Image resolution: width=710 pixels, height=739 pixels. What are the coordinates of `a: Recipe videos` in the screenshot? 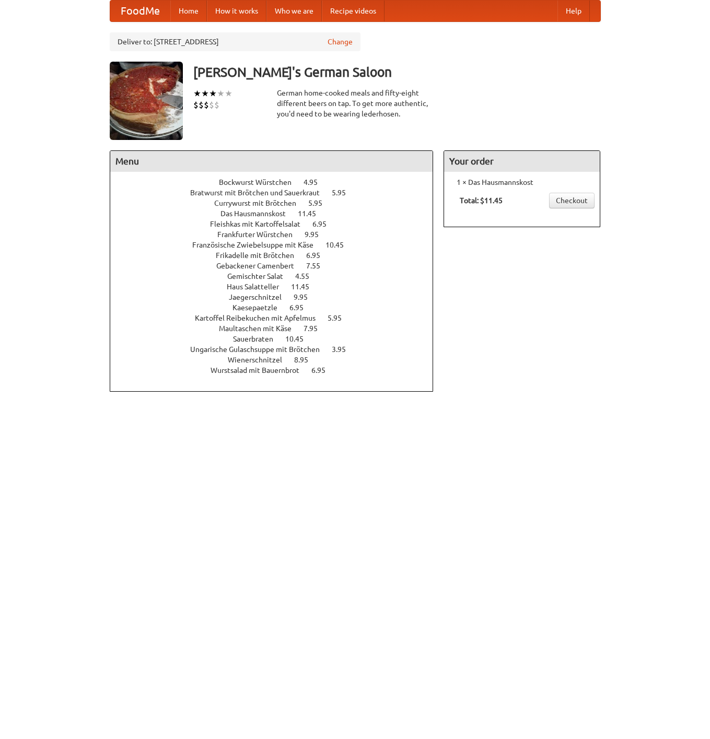 It's located at (353, 11).